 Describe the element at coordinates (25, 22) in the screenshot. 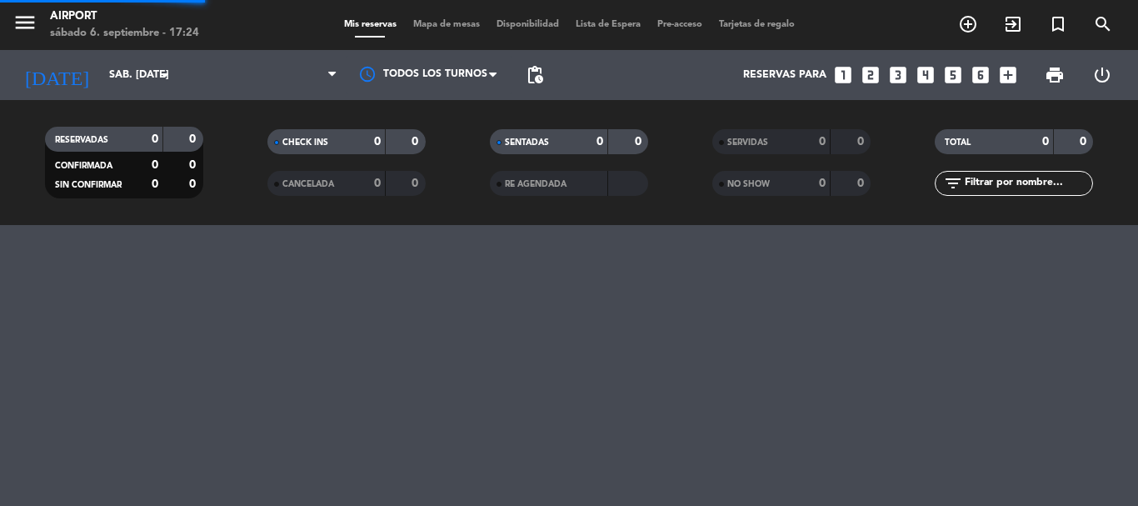

I see `i: menu` at that location.